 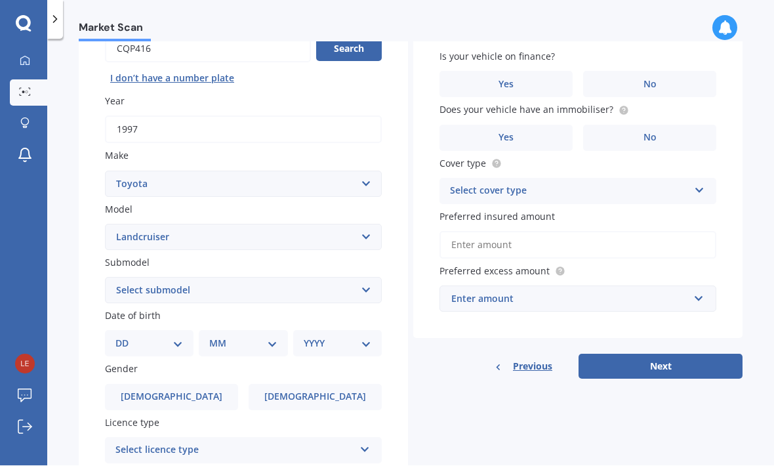 What do you see at coordinates (132, 315) in the screenshot?
I see `span: Date of birth` at bounding box center [132, 315].